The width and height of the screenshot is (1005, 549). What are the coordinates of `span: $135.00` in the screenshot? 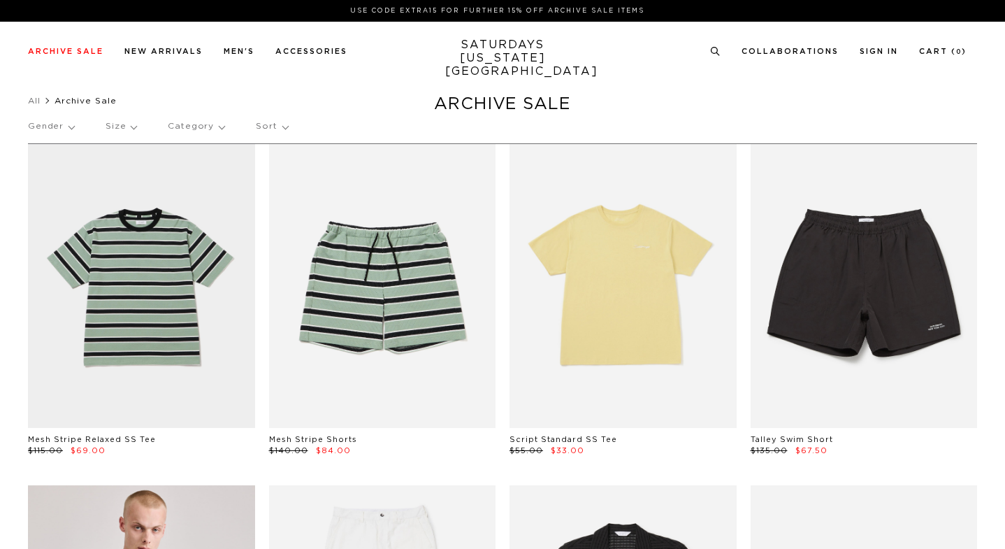 It's located at (769, 450).